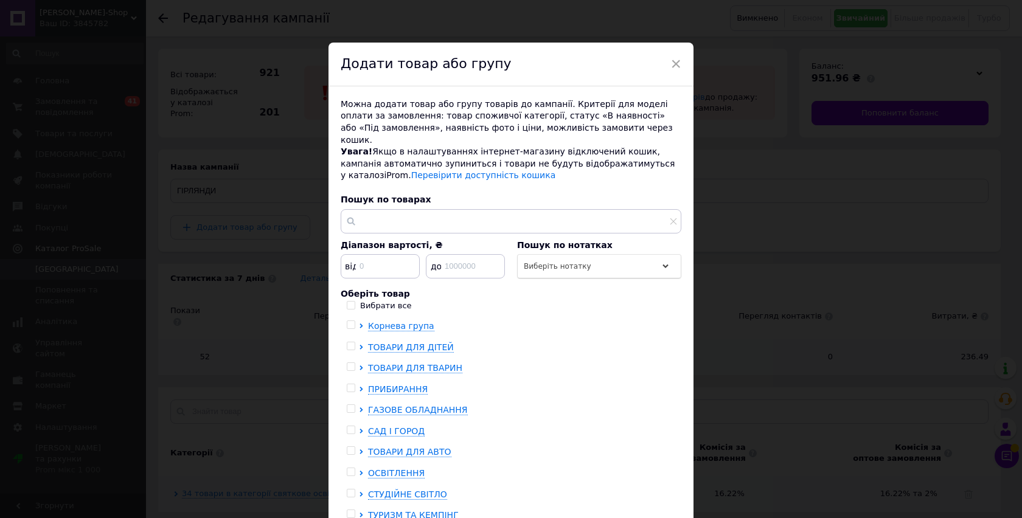  I want to click on span: ТОВАРИ ДЛЯ ДІТЕЙ, so click(410, 347).